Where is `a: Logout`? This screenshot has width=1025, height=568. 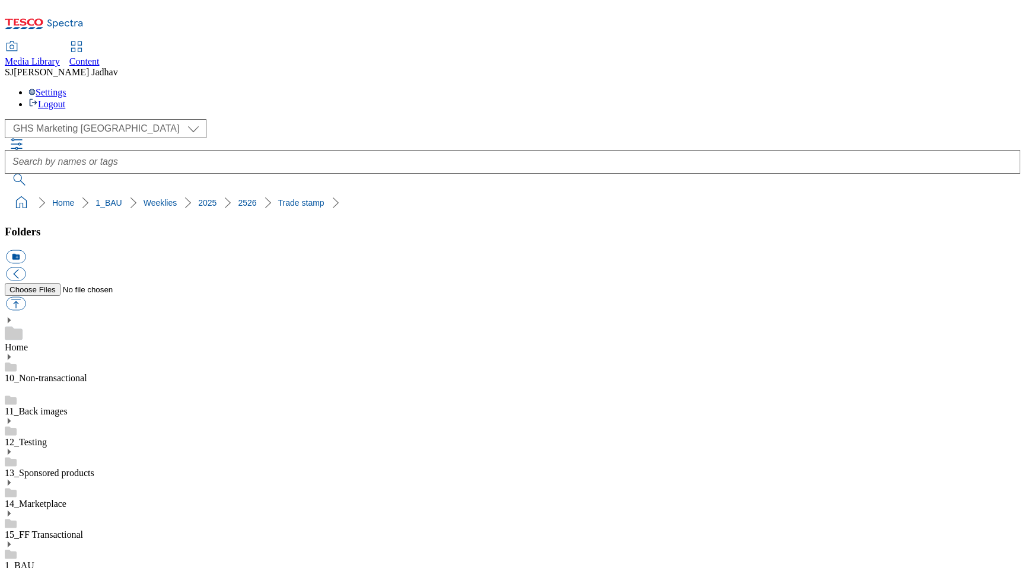
a: Logout is located at coordinates (47, 104).